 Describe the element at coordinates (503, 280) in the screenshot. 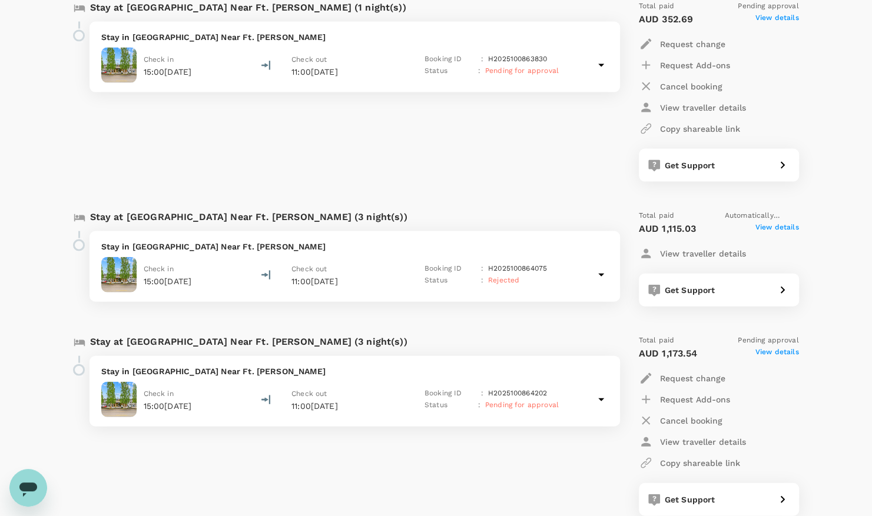

I see `span: Rejected` at that location.